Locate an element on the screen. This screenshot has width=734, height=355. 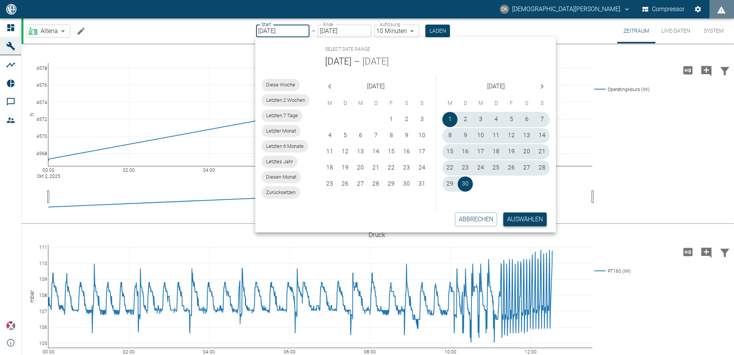
button: 16 is located at coordinates (407, 152).